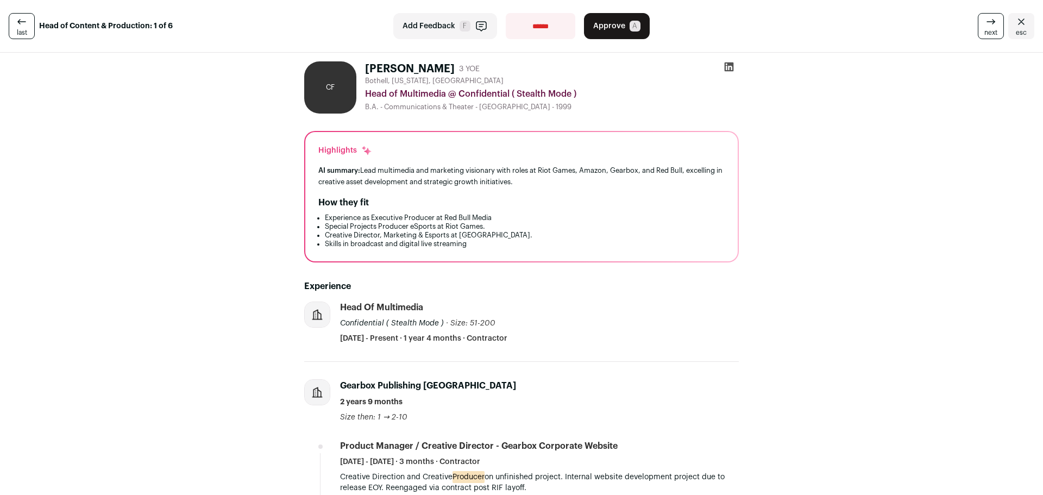  Describe the element at coordinates (106, 26) in the screenshot. I see `strong: Head of Content & Production: 1 of 6` at that location.